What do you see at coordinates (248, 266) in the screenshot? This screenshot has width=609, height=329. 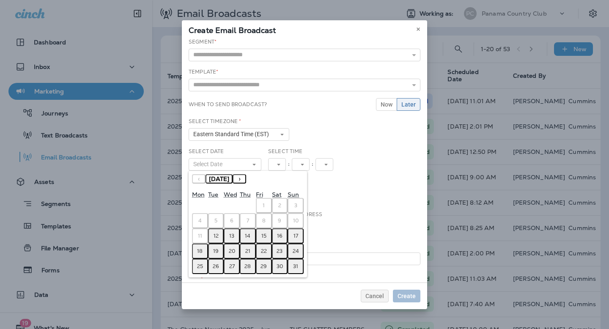 I see `button: August 28, 2025` at bounding box center [248, 266].